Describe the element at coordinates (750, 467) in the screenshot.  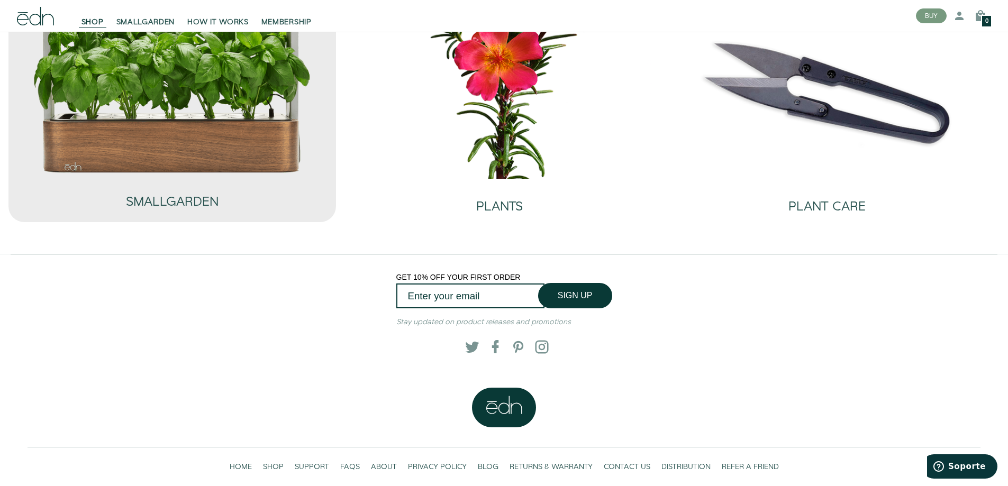
I see `span: REFER A FRIEND` at that location.